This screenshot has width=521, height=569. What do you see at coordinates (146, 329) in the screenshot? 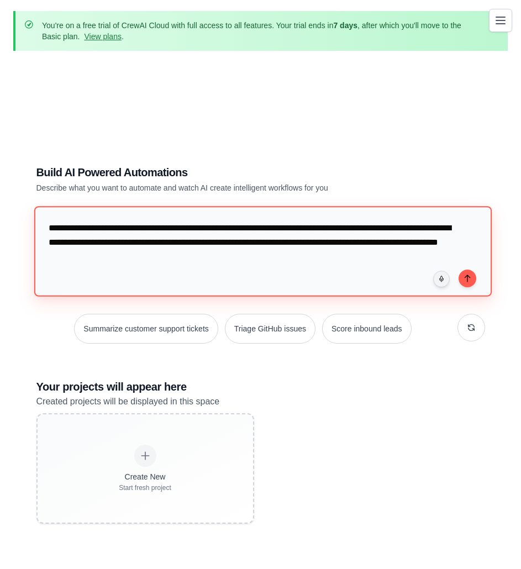
I see `button: Summarize customer support tickets` at bounding box center [146, 329].